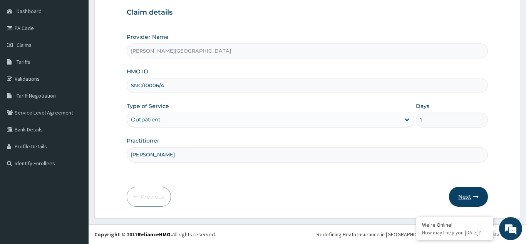  I want to click on input: Enter HMO ID, so click(307, 85).